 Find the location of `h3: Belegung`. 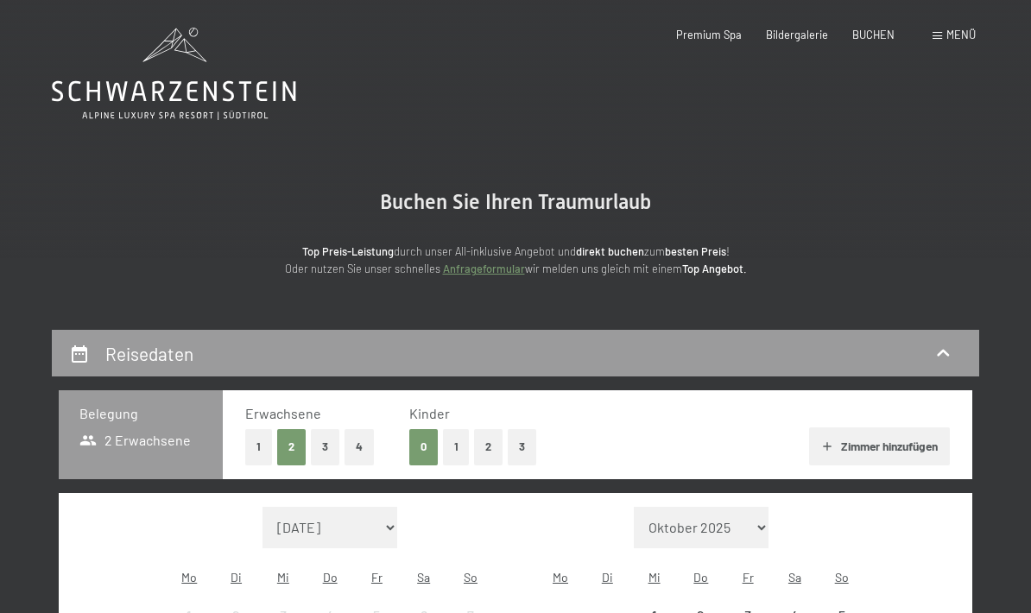

h3: Belegung is located at coordinates (141, 414).